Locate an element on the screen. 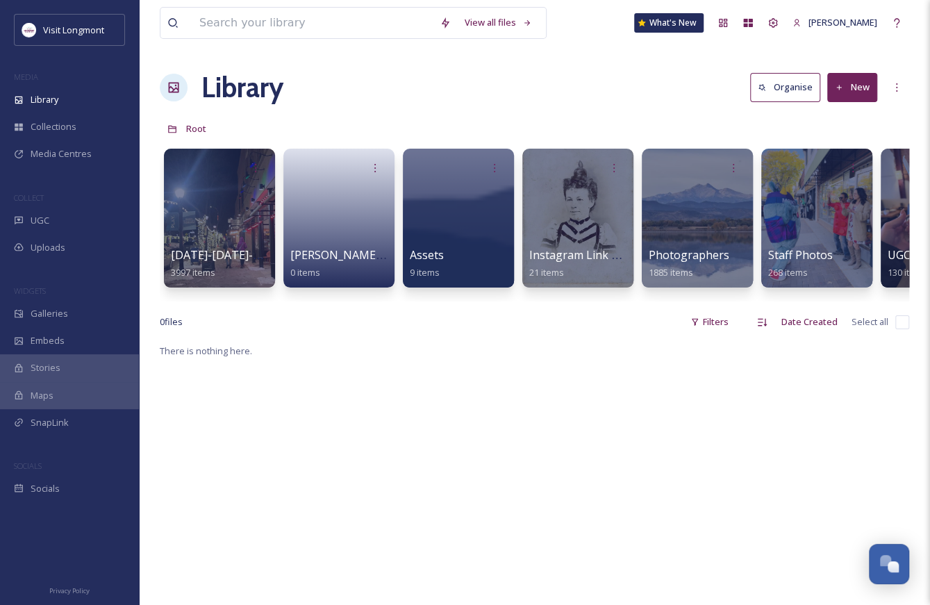 This screenshot has height=605, width=930. a: View all files is located at coordinates (498, 22).